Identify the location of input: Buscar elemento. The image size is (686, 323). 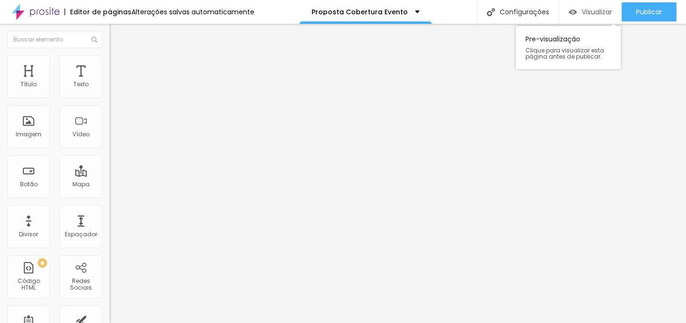
(55, 40).